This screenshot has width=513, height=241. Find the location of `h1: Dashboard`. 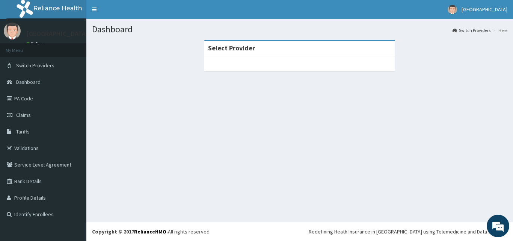

h1: Dashboard is located at coordinates (300, 29).